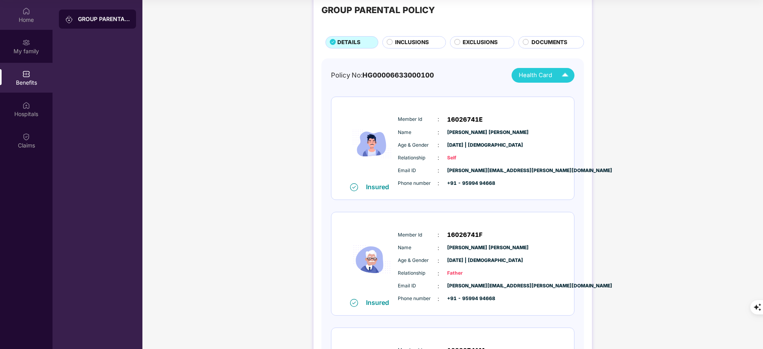  Describe the element at coordinates (412, 43) in the screenshot. I see `span: INCLUSIONS` at that location.